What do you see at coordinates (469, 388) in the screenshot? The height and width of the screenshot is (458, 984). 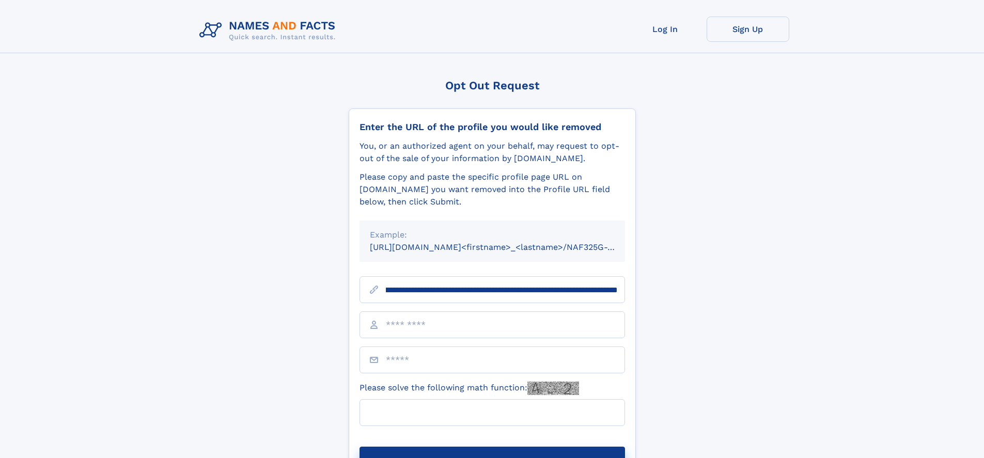 I see `label: Please solve the following math function:` at bounding box center [469, 388].